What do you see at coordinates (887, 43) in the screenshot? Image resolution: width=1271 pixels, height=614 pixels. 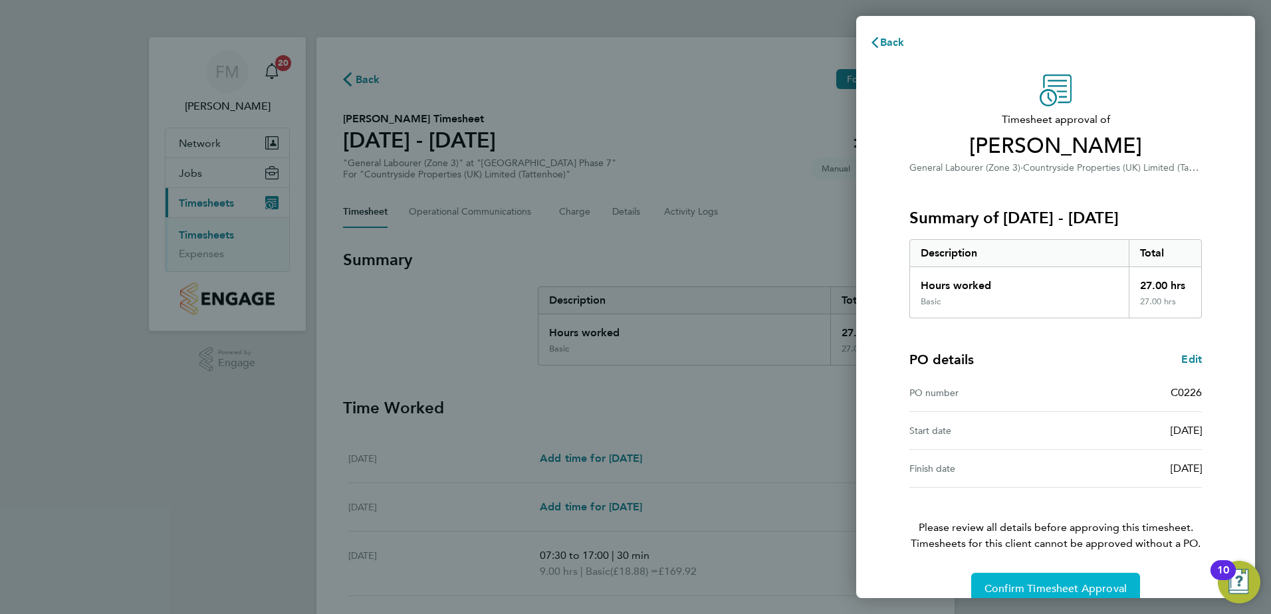 I see `button: Back` at bounding box center [887, 43].